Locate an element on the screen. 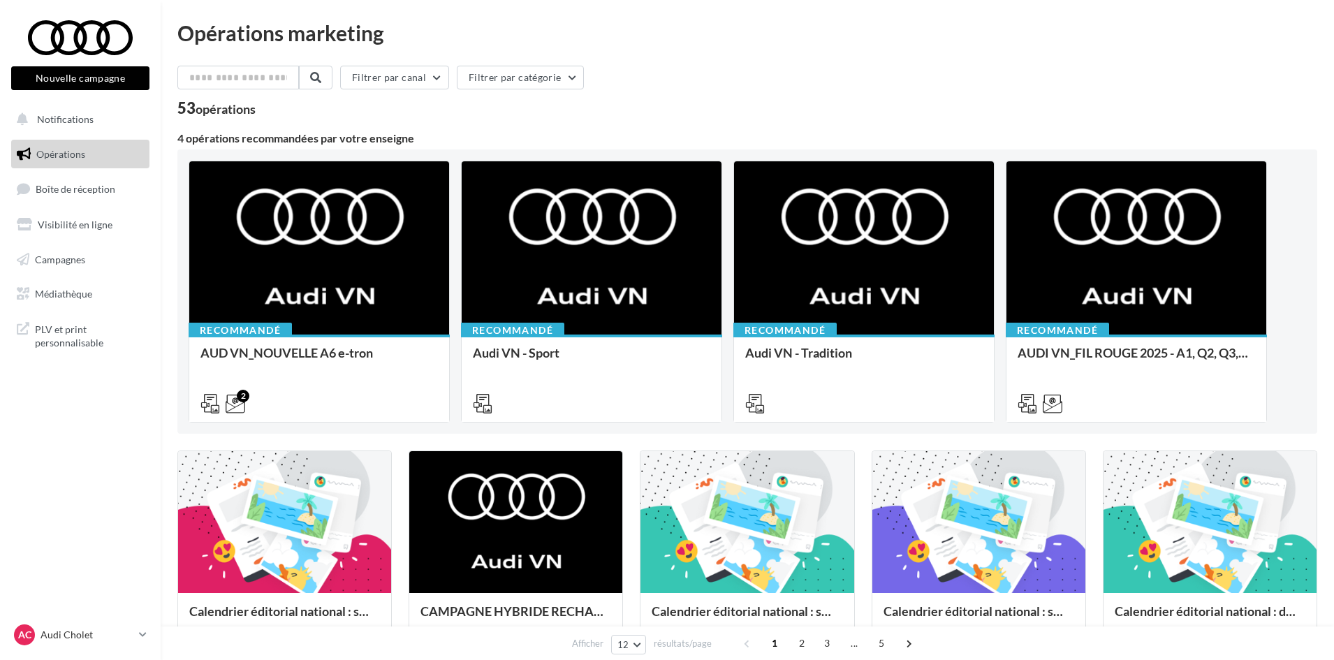  div: Calendrier éditorial national : semaine du 22.09 au 28.09 is located at coordinates (284, 618).